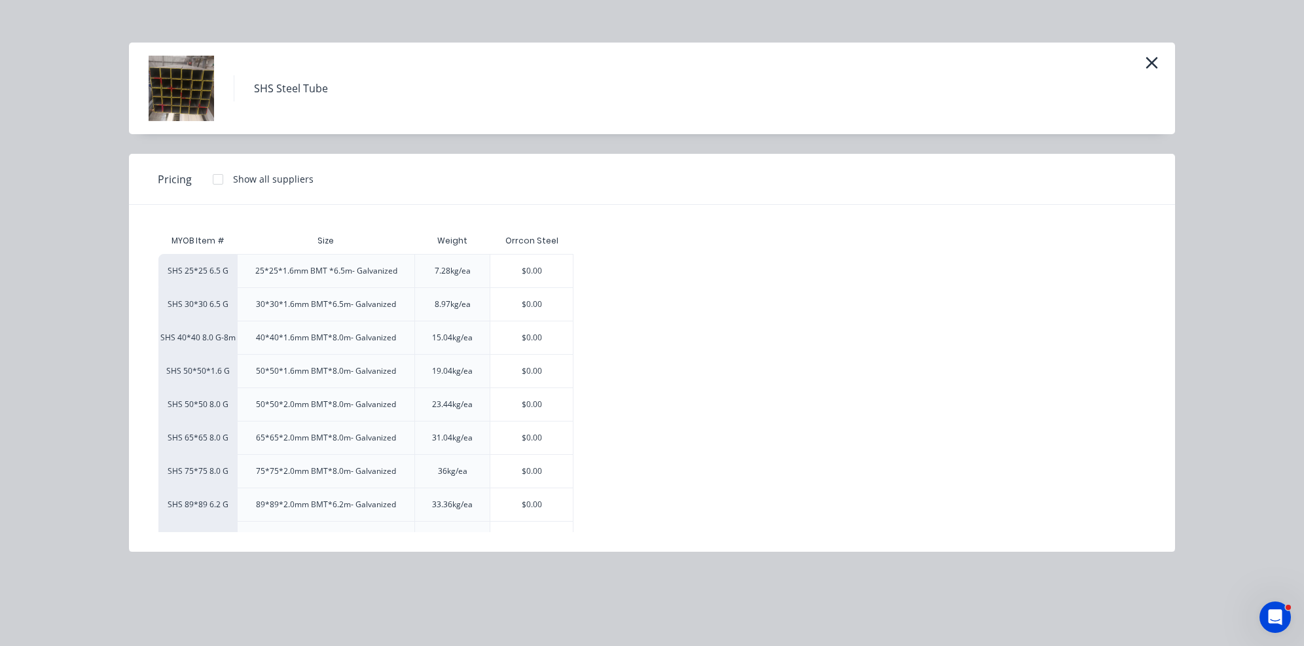 The width and height of the screenshot is (1304, 646). What do you see at coordinates (198, 371) in the screenshot?
I see `div: SHS 50*50*1.6 G` at bounding box center [198, 371].